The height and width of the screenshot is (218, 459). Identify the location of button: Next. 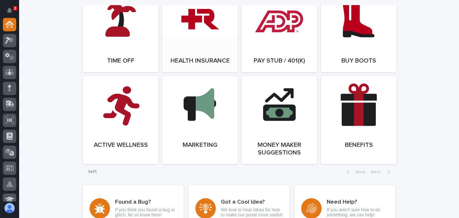
(381, 172).